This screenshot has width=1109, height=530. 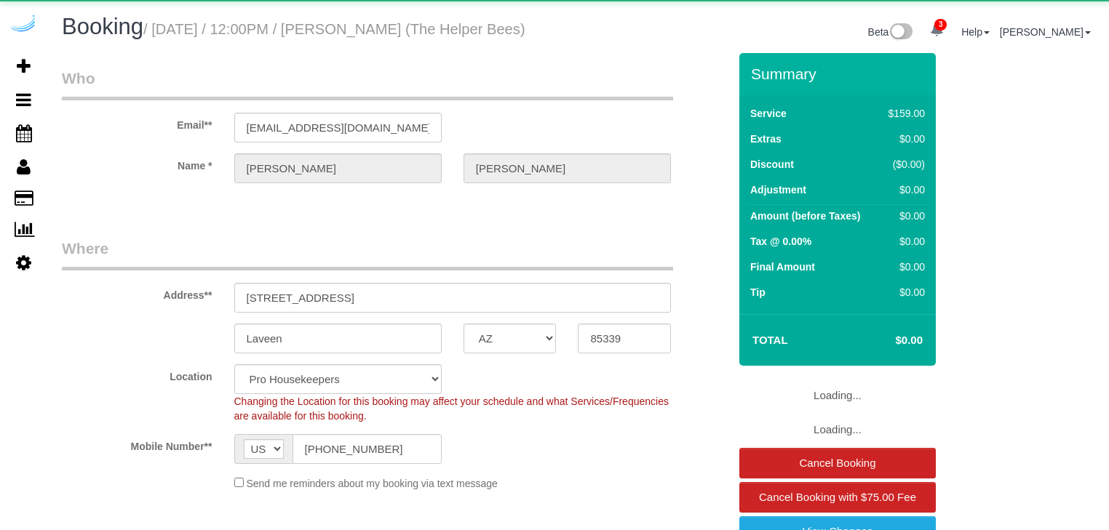 What do you see at coordinates (23, 25) in the screenshot?
I see `a: Automaid Logo` at bounding box center [23, 25].